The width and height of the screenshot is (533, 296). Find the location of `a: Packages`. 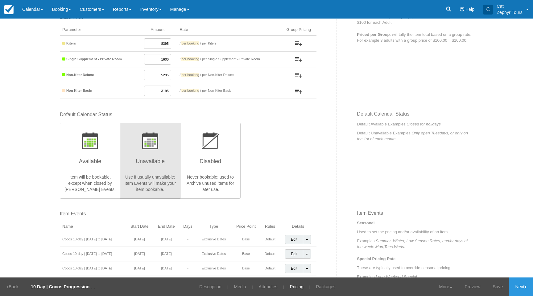

a: Packages is located at coordinates (326, 286).